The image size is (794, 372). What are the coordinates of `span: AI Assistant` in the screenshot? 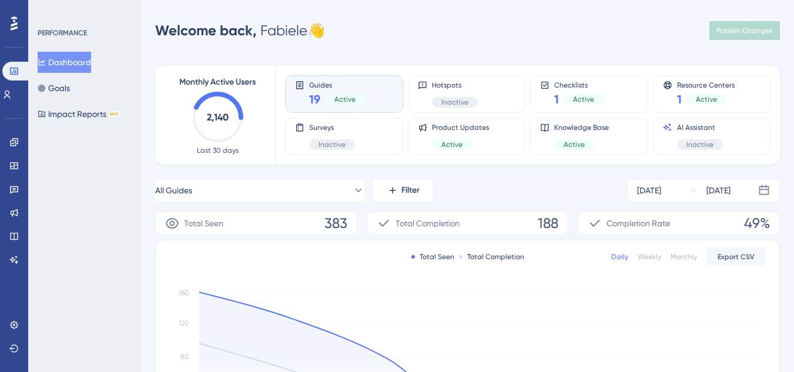 It's located at (700, 128).